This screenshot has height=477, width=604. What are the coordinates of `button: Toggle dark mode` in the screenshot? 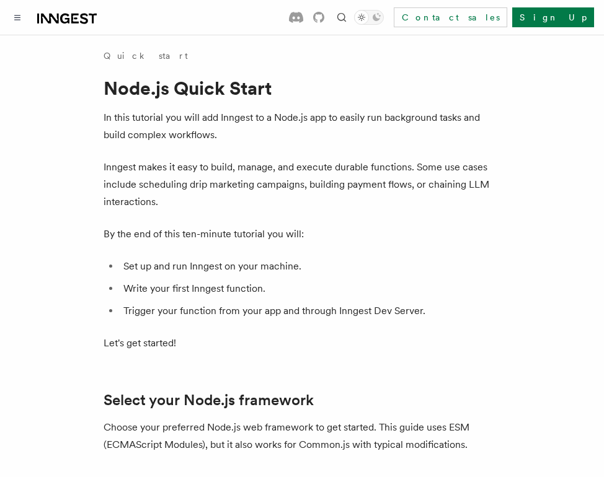 It's located at (369, 17).